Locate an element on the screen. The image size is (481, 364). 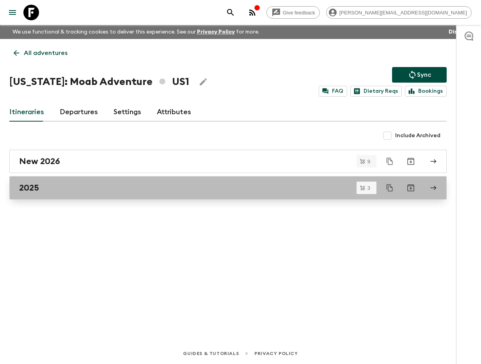
span: 9 is located at coordinates (369, 162).